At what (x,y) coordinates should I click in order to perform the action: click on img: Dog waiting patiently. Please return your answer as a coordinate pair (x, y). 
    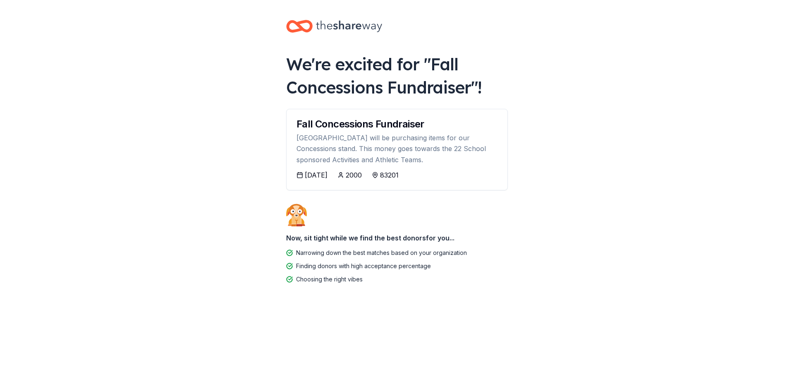
    Looking at the image, I should click on (297, 215).